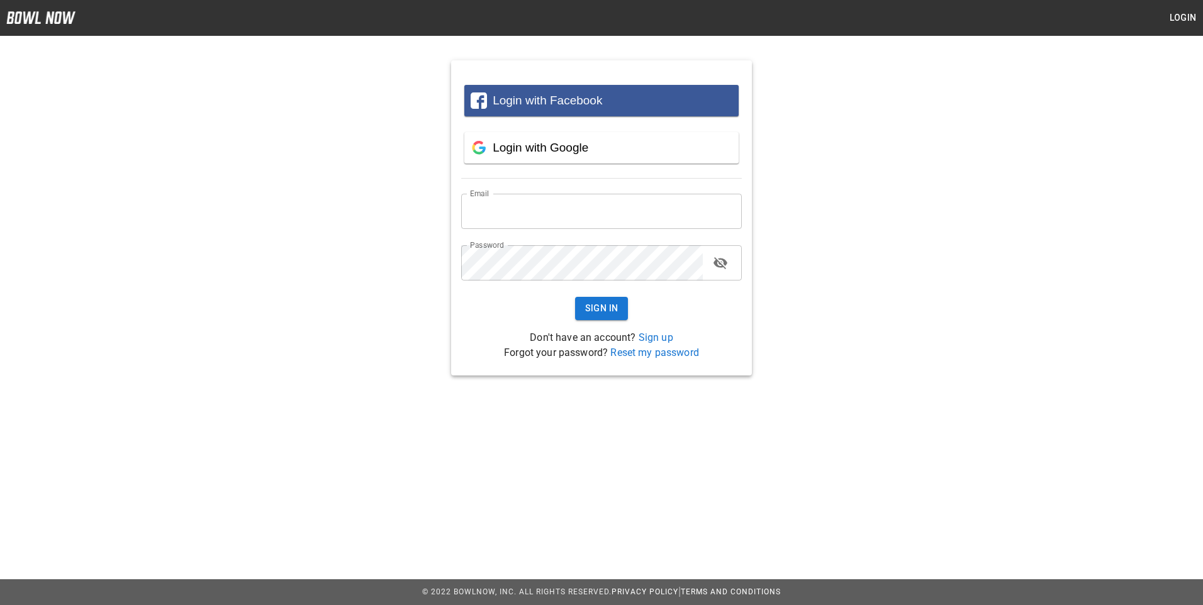 This screenshot has width=1203, height=605. Describe the element at coordinates (602, 148) in the screenshot. I see `button: Login with Google` at that location.